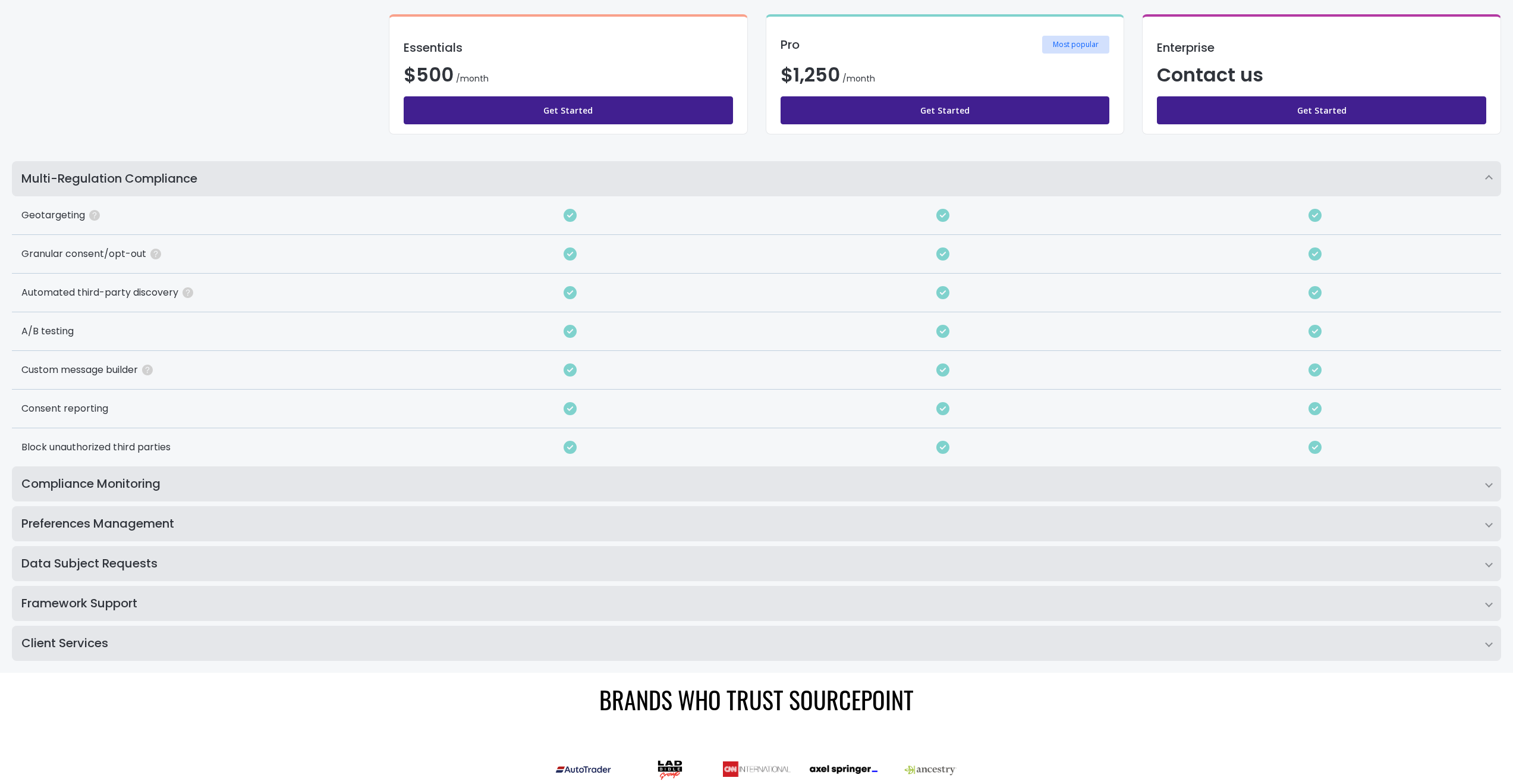 The image size is (1513, 784). I want to click on div: Custom message builder, so click(198, 370).